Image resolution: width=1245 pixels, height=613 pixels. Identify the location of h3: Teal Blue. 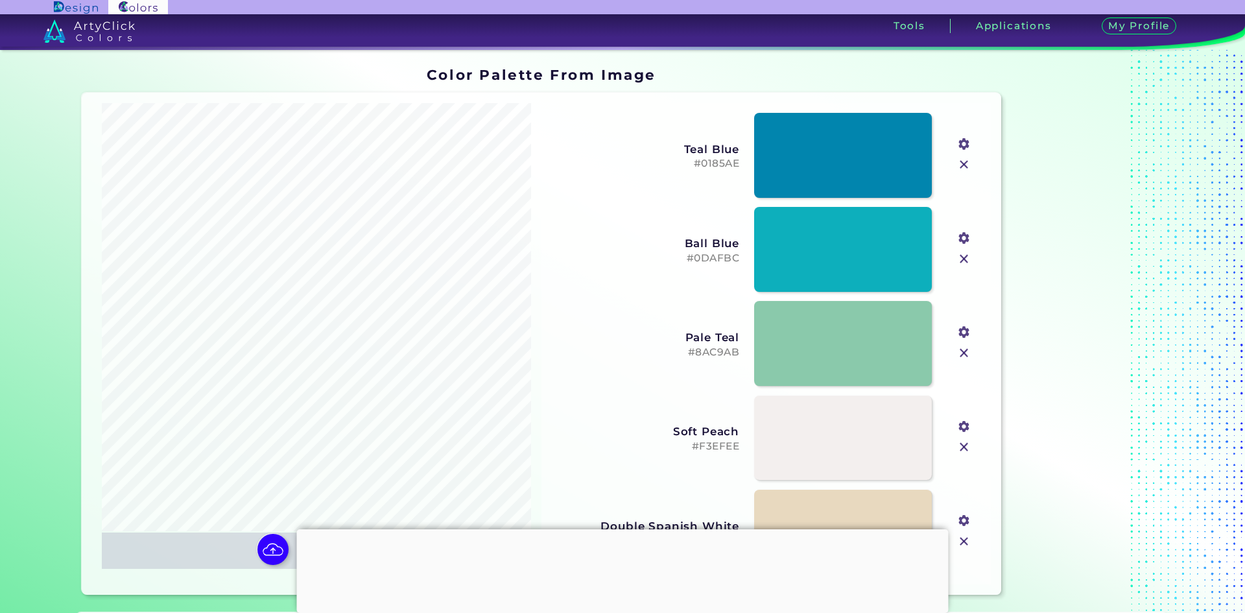
(646, 149).